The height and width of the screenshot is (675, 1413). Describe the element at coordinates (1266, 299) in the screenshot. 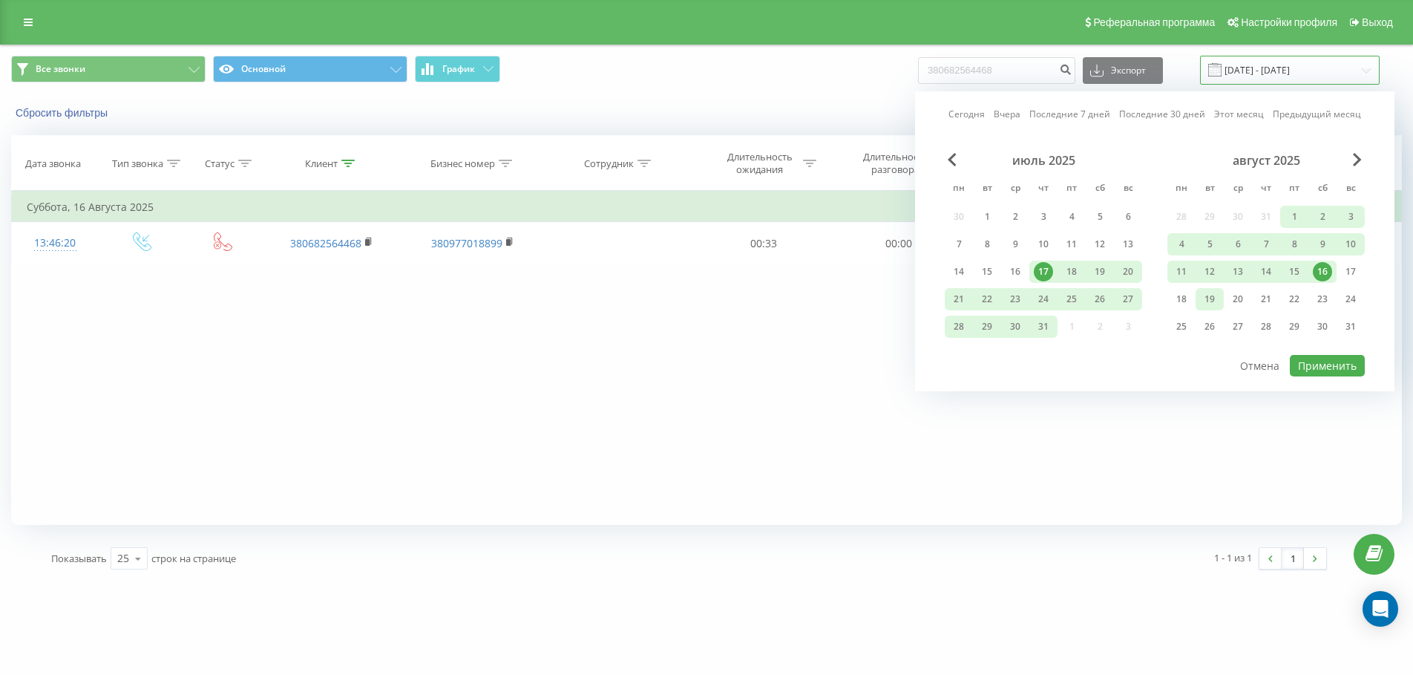

I see `div: чт 21 авг. 2025 г.` at that location.